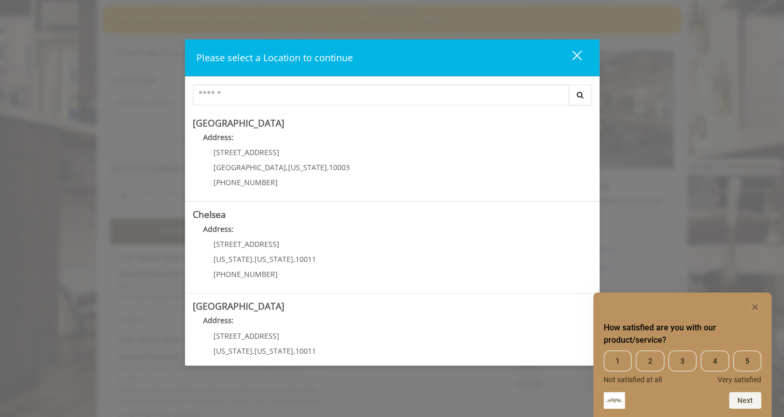 This screenshot has height=417, width=784. I want to click on span: 4, so click(715, 361).